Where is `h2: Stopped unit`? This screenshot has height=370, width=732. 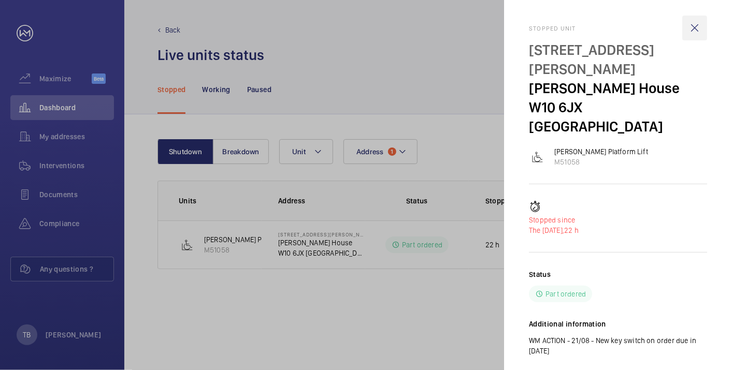 h2: Stopped unit is located at coordinates (618, 28).